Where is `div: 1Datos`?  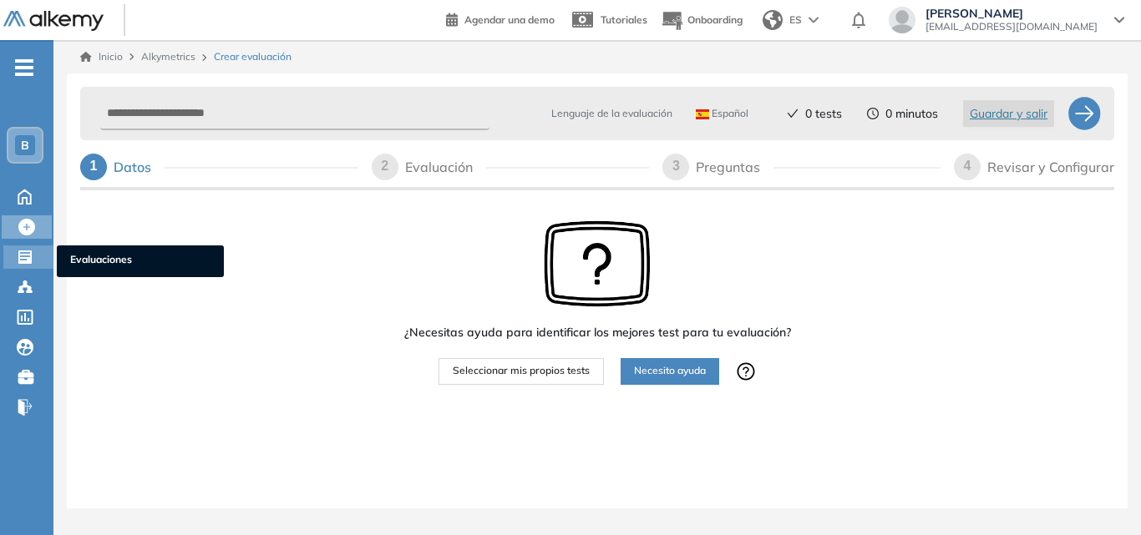 div: 1Datos is located at coordinates (219, 167).